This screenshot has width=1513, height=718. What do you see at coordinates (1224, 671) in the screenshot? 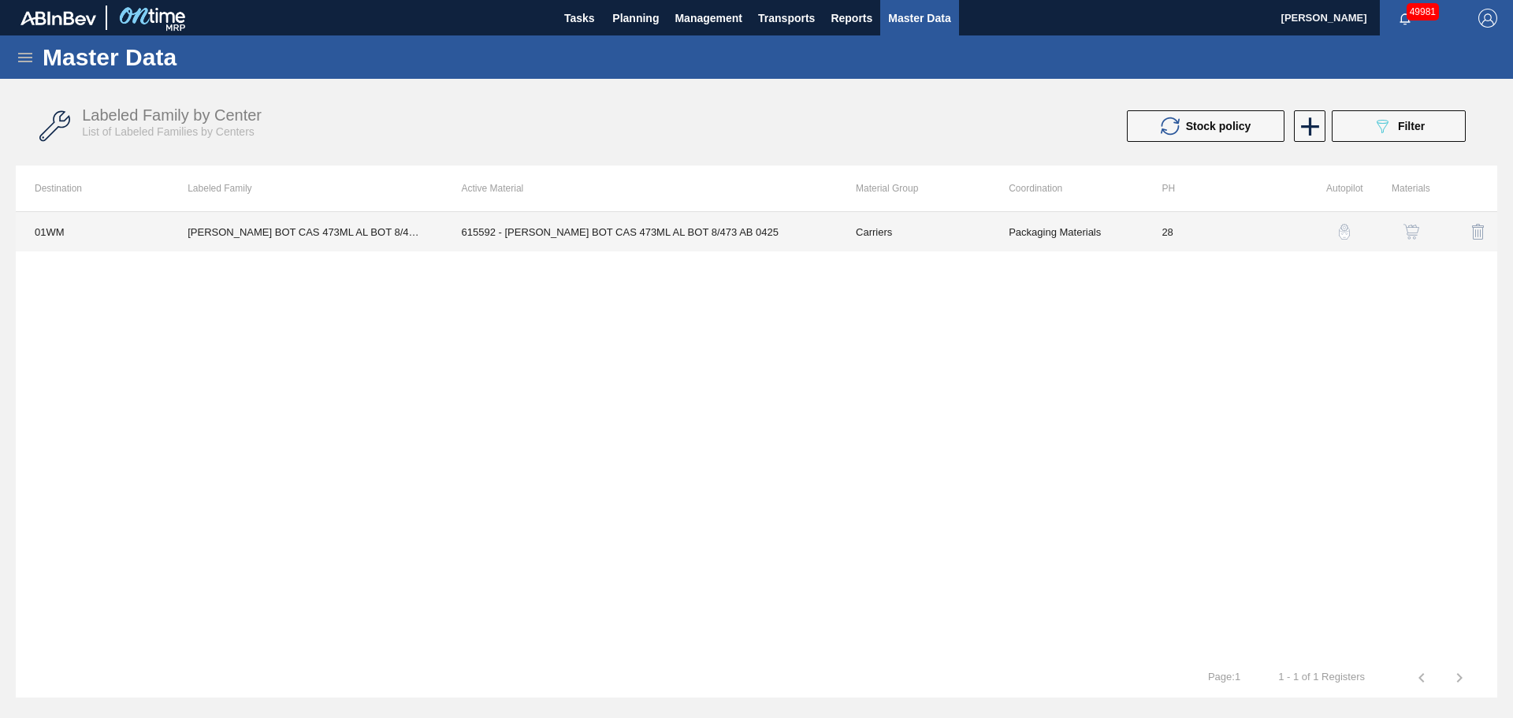
I see `td: Page : 1` at bounding box center [1224, 671].